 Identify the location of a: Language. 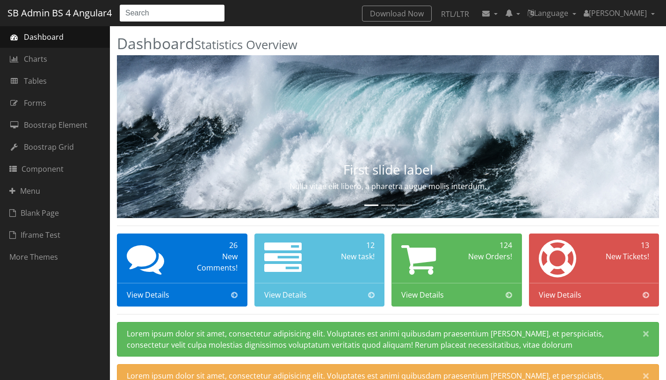
(552, 13).